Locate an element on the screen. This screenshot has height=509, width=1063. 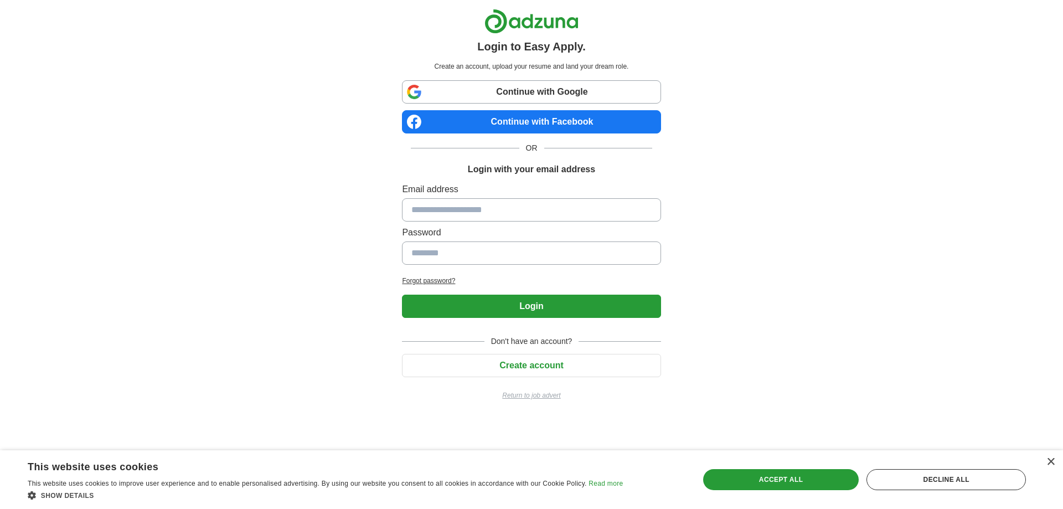
div: Decline all is located at coordinates (946, 479).